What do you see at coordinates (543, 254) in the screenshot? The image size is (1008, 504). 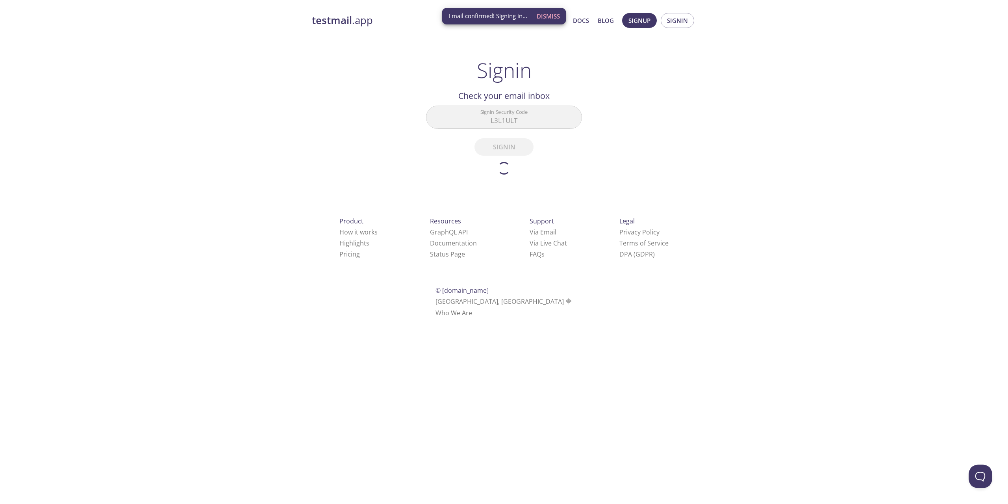 I see `span: s` at bounding box center [543, 254].